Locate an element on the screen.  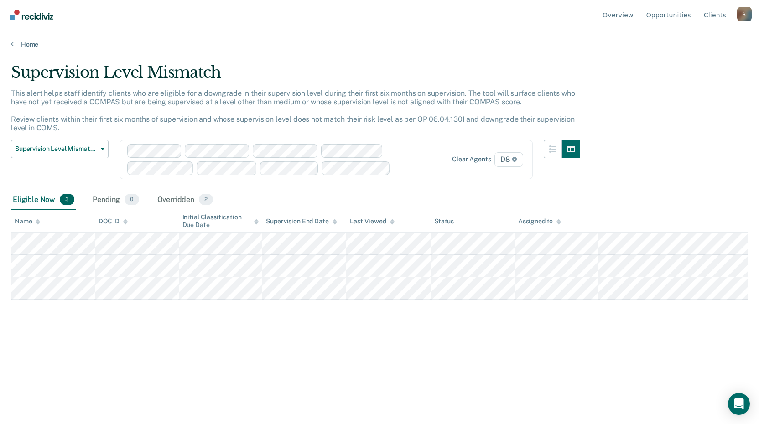
p: This alert helps staff identify clients who are eligible for a downgrade in their supervision lev... is located at coordinates (293, 111).